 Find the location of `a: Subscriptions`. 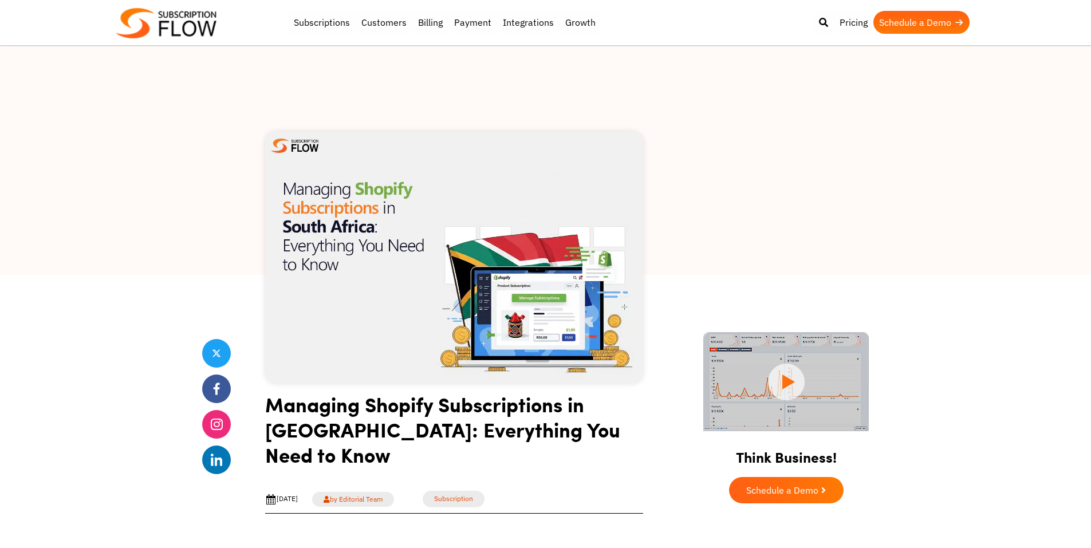

a: Subscriptions is located at coordinates (322, 22).